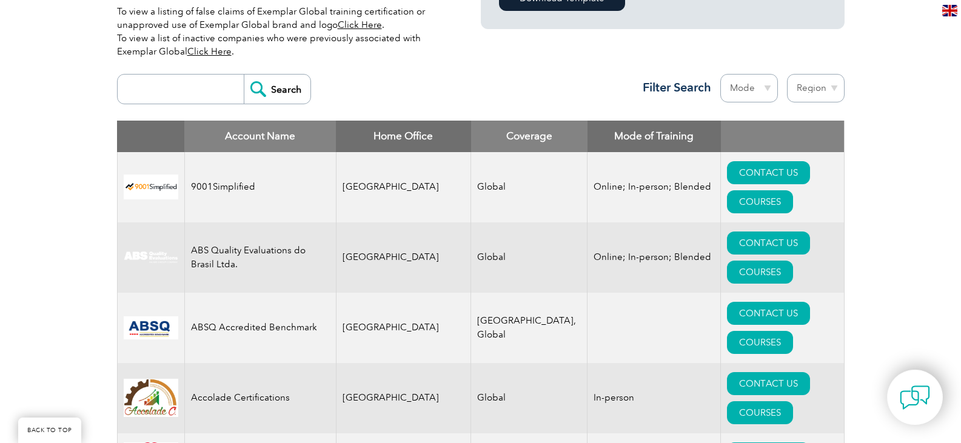  What do you see at coordinates (151, 398) in the screenshot?
I see `img: 1a94dd1a-69dd-eb11-bacb-002248159486-logo.jpg` at bounding box center [151, 398].